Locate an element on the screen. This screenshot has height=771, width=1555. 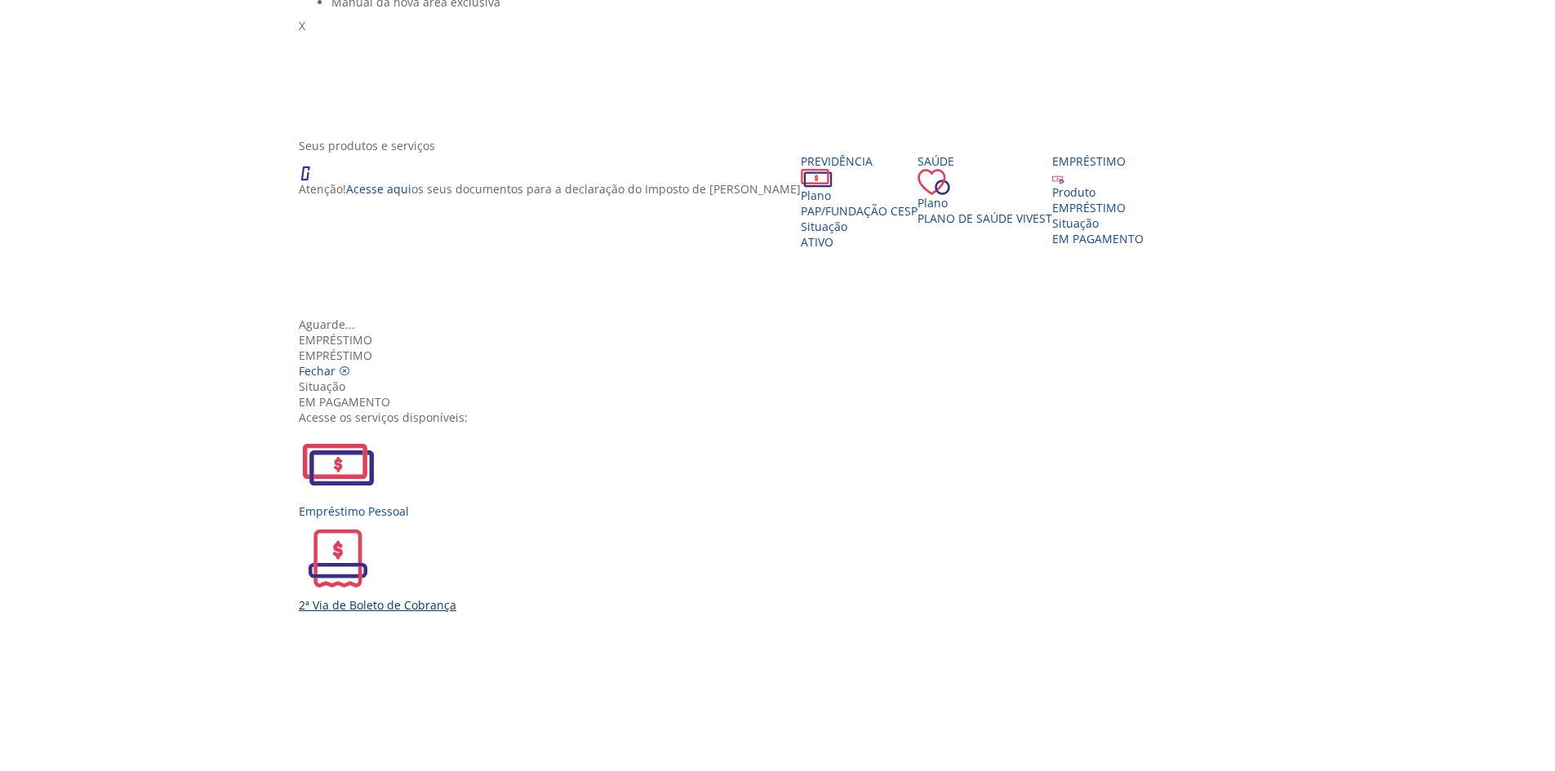
section: <span lang="en" dir="ltr">ProdutosCard</span> is located at coordinates (784, 376).